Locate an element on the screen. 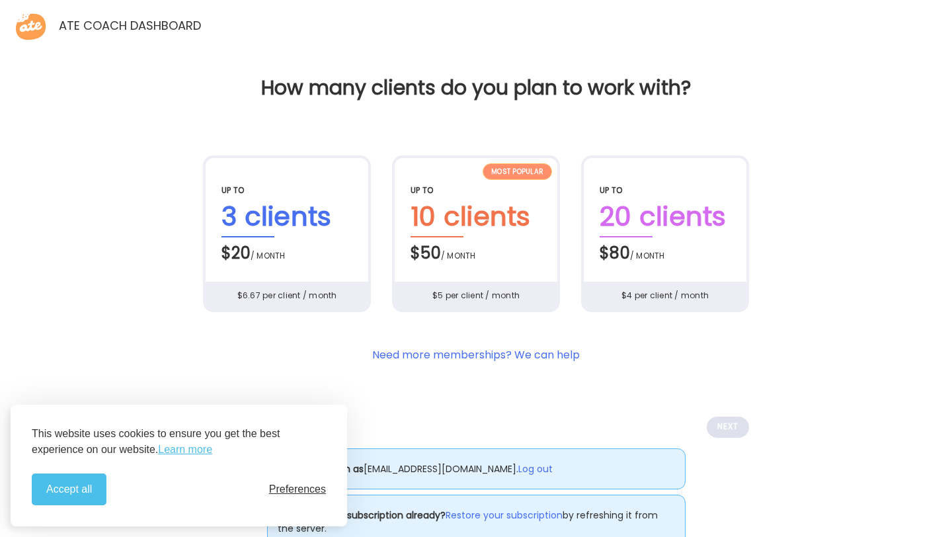  div: Next is located at coordinates (728, 427).